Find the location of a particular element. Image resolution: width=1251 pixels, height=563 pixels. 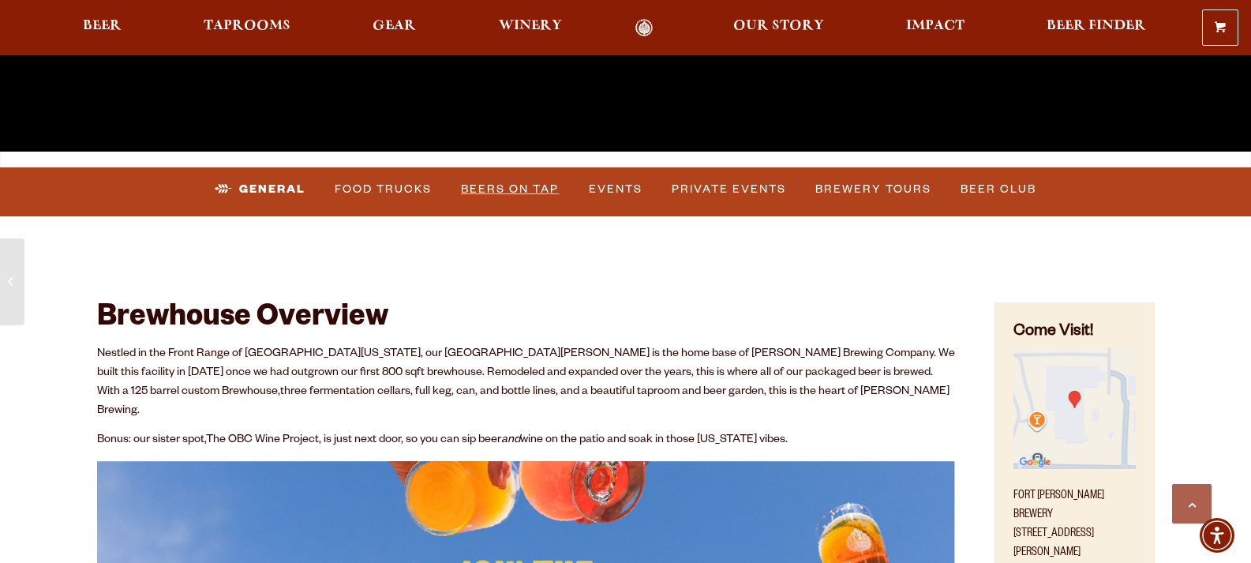

a: Impact is located at coordinates (935, 28).